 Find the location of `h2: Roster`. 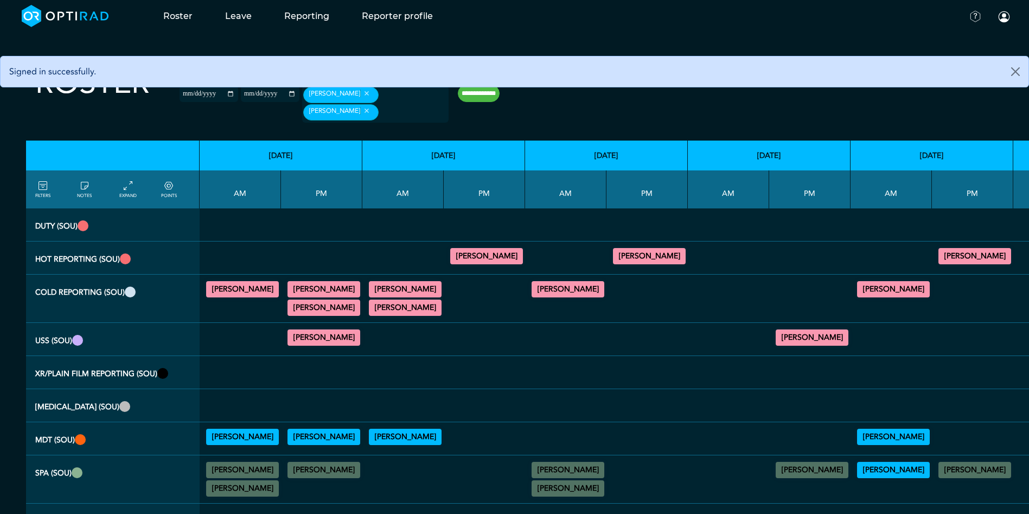

h2: Roster is located at coordinates (92, 83).